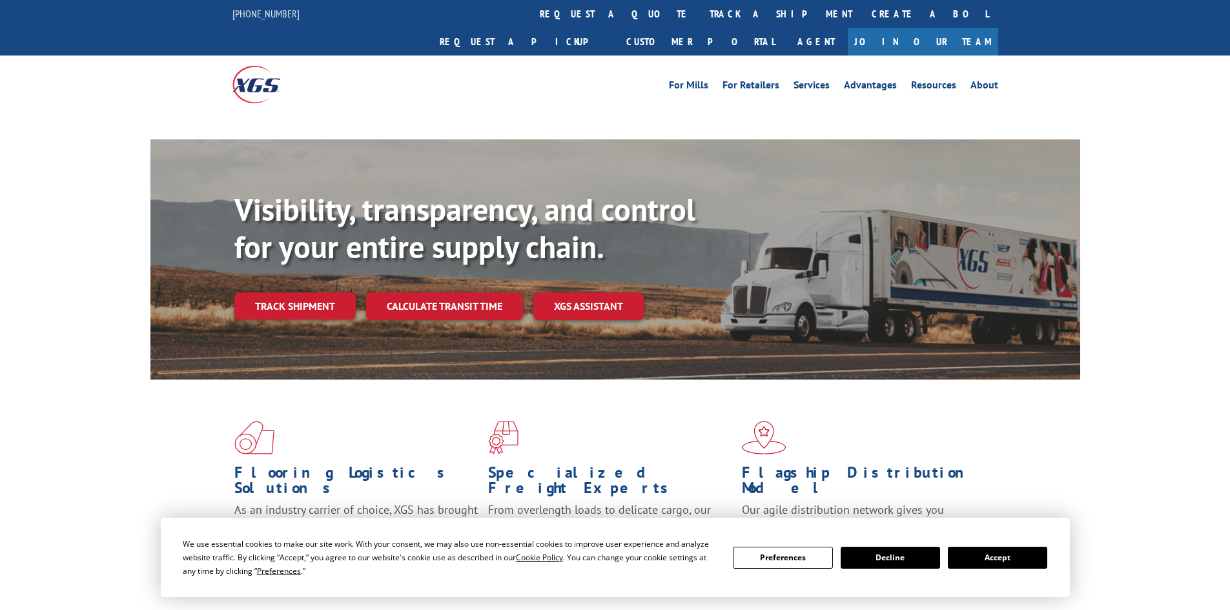 The width and height of the screenshot is (1230, 610). Describe the element at coordinates (356, 525) in the screenshot. I see `span: As an industry carrier of choice, XGS has brought innovation and dedication to flooring logistics...` at that location.